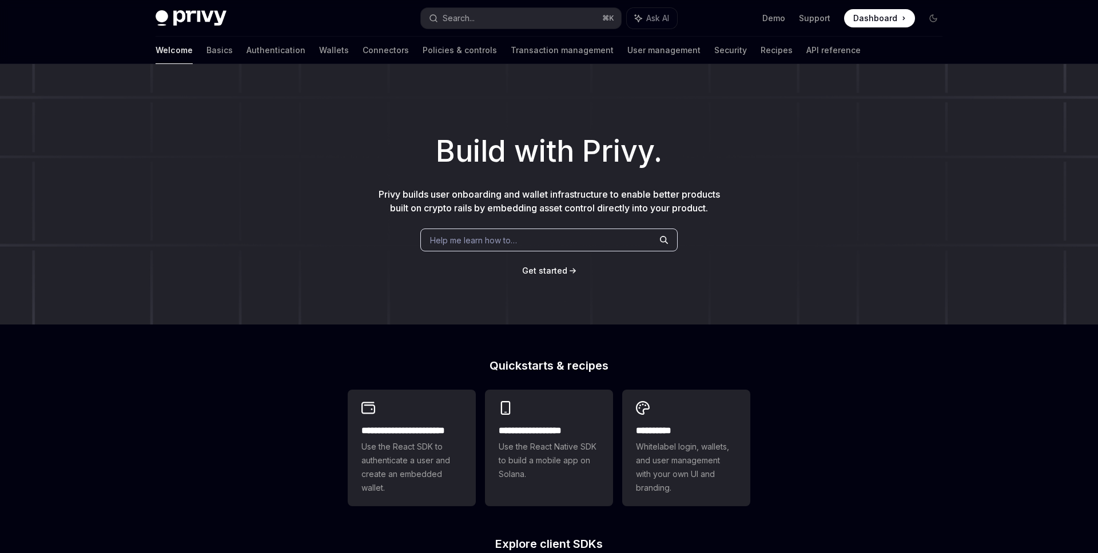 Image resolution: width=1098 pixels, height=553 pixels. I want to click on span: ⌘ K, so click(608, 18).